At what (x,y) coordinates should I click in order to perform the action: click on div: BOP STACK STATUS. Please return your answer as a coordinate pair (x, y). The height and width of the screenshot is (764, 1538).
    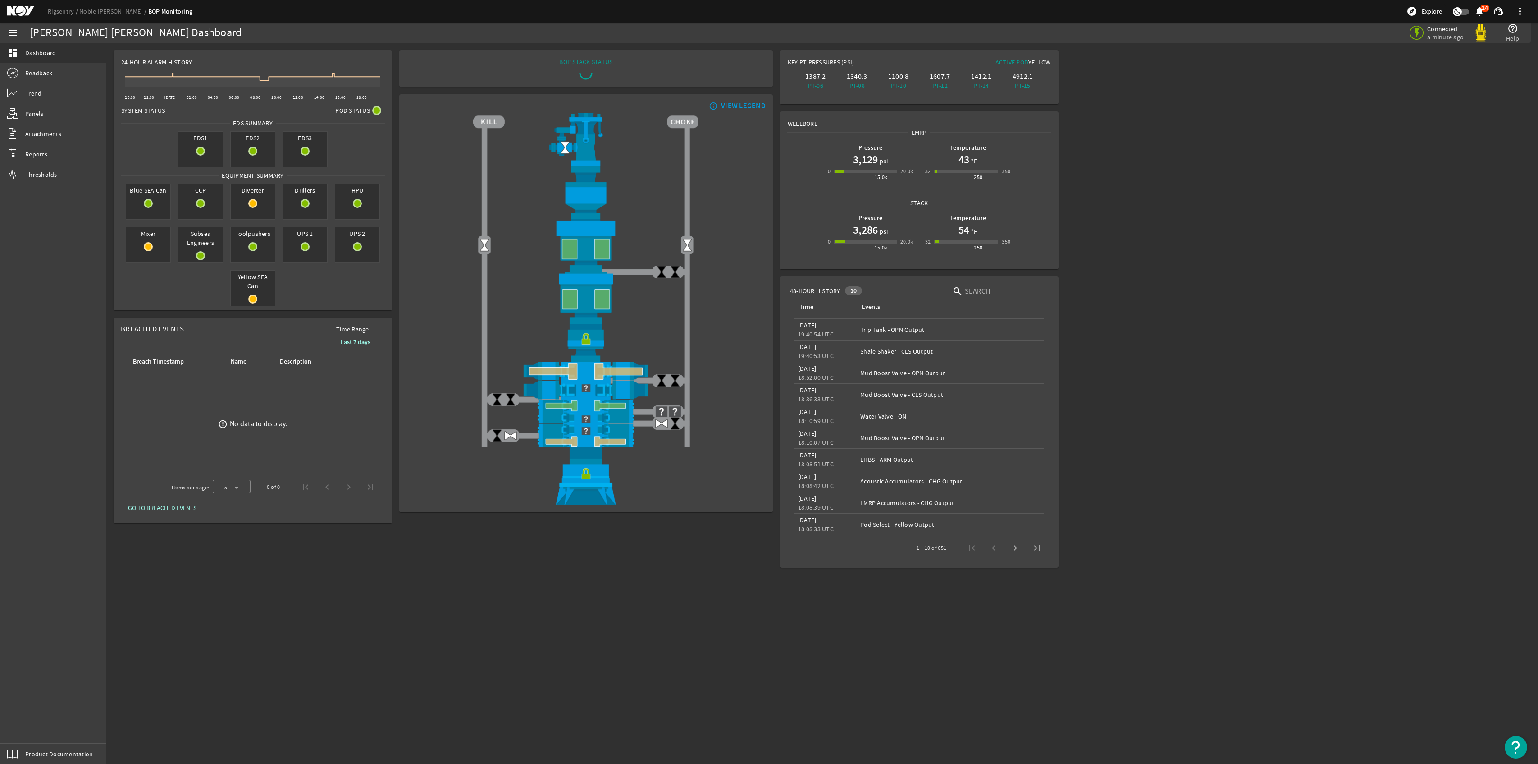
    Looking at the image, I should click on (586, 62).